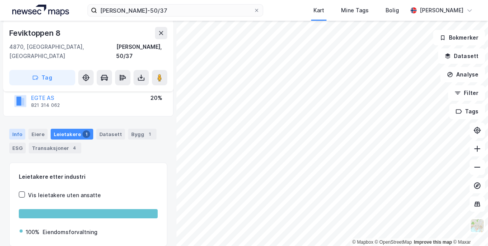  Describe the element at coordinates (363, 242) in the screenshot. I see `a: Mapbox` at that location.